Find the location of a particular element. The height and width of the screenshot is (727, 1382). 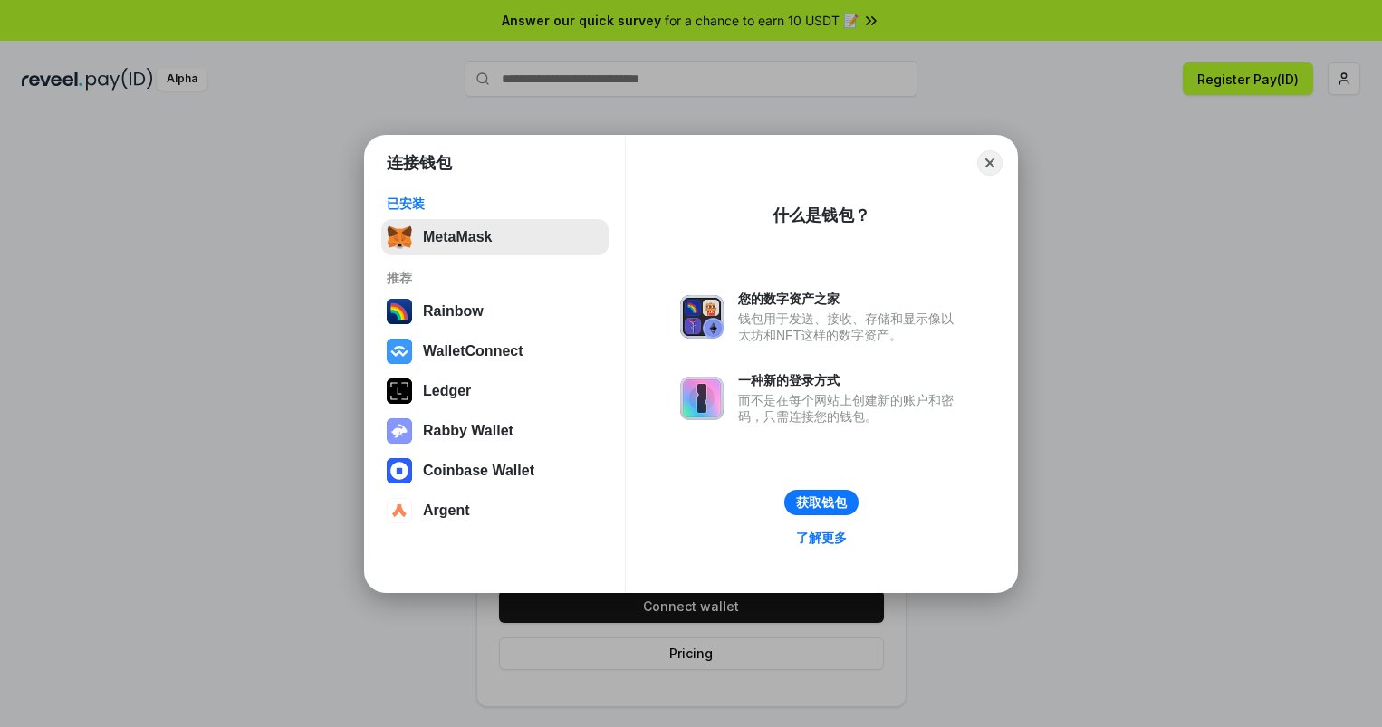

button: MetaMask is located at coordinates (494, 237).